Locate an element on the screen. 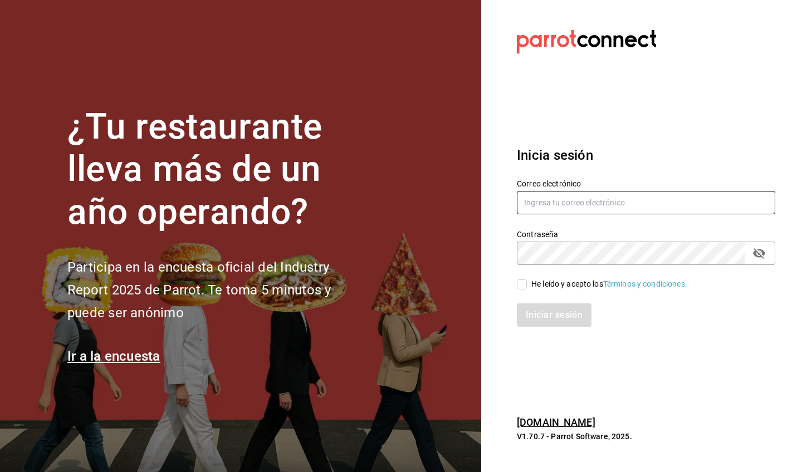 This screenshot has height=472, width=802. p: V1.70.7 - Parrot Software, 2025. is located at coordinates (646, 437).